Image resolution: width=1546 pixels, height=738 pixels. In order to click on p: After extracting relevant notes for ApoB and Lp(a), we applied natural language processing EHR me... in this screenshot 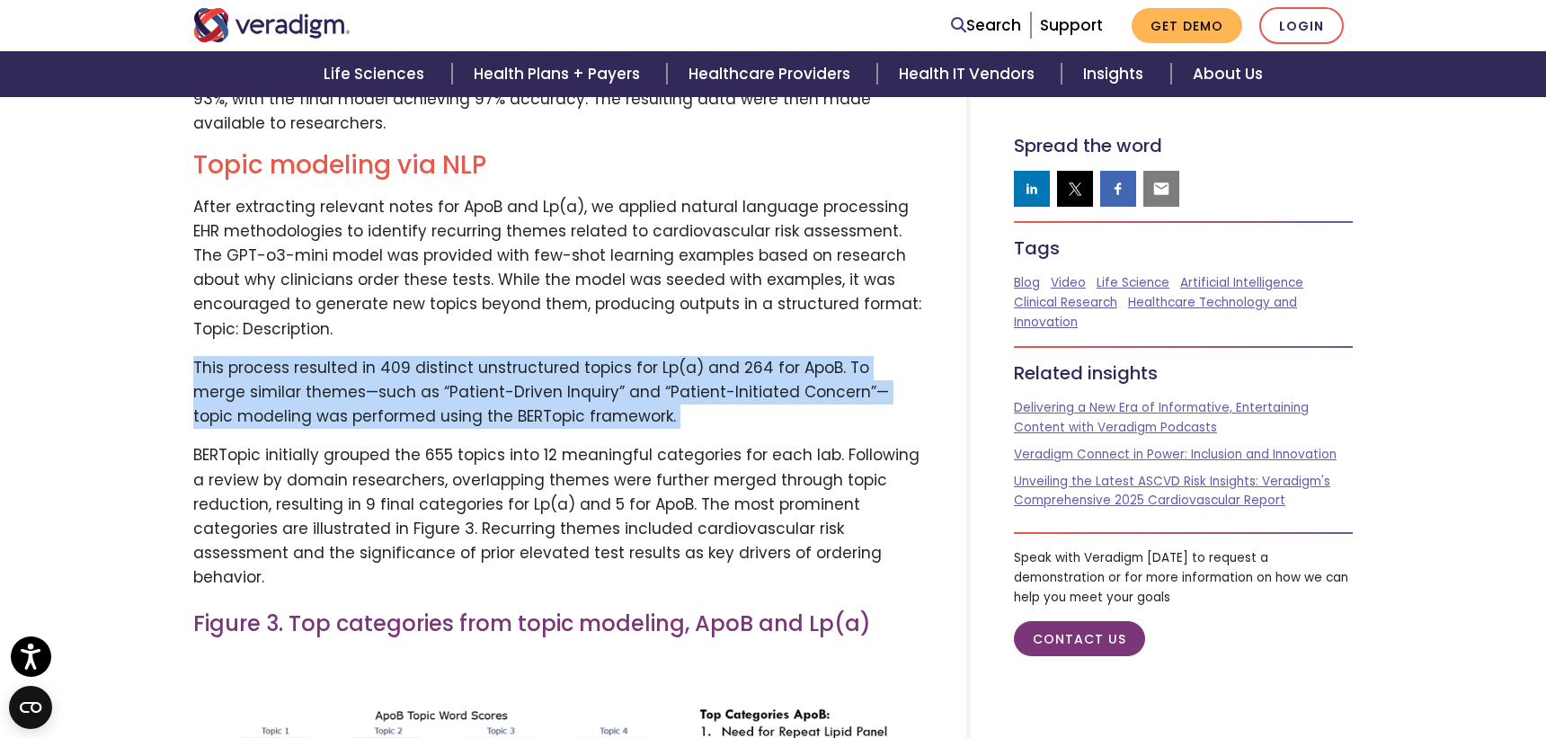, I will do `click(558, 268)`.